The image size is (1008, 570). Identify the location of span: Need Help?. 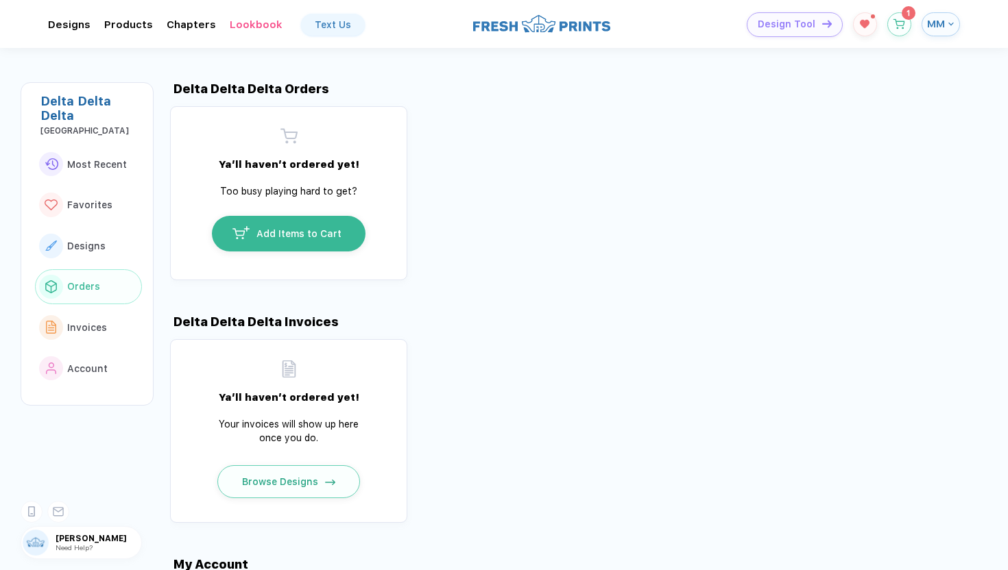
(74, 548).